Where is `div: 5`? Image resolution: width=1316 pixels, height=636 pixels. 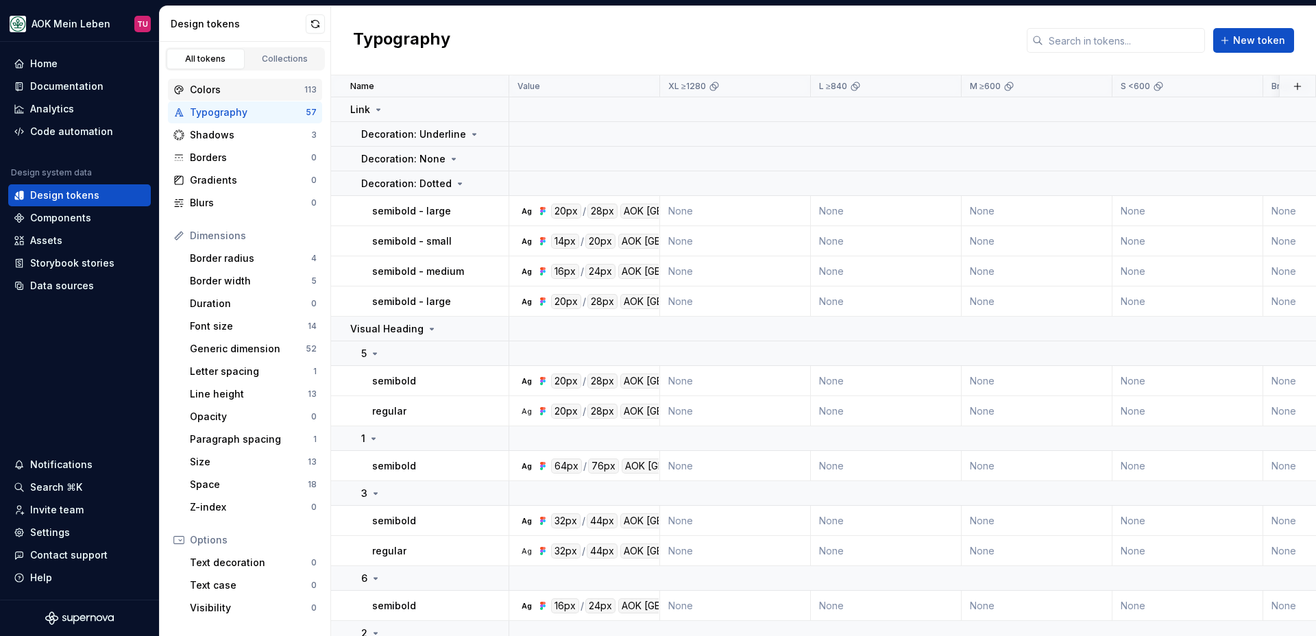
div: 5 is located at coordinates (314, 281).